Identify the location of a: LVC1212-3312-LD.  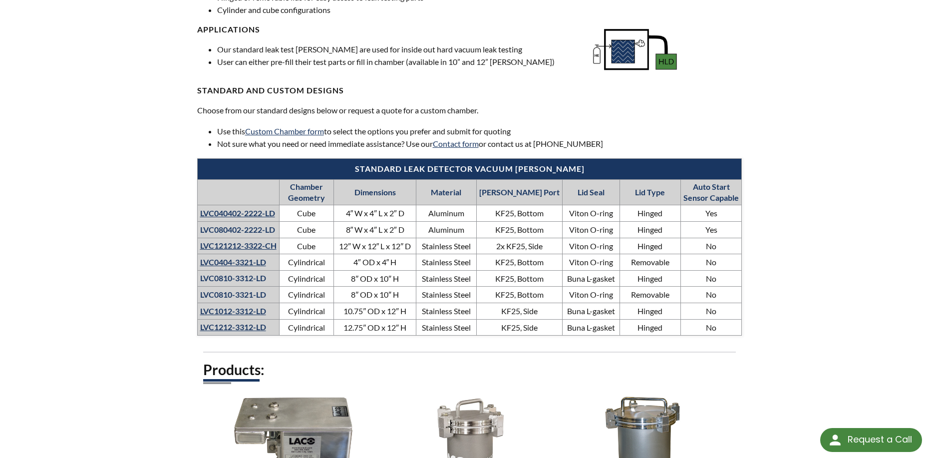
(233, 326).